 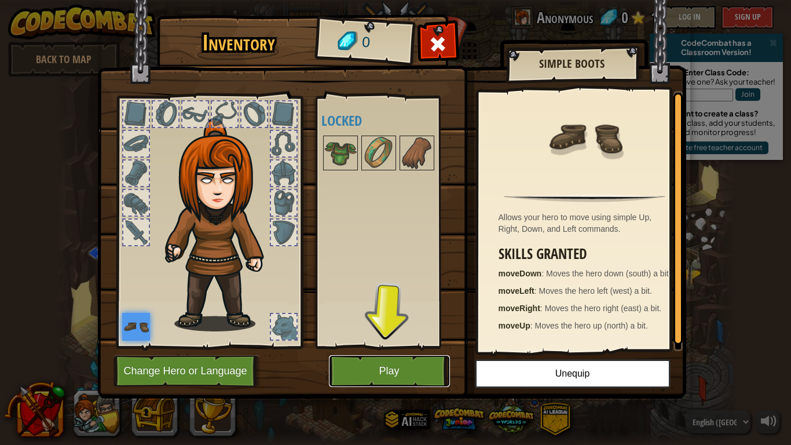 I want to click on button: Change Hero or Language, so click(x=187, y=371).